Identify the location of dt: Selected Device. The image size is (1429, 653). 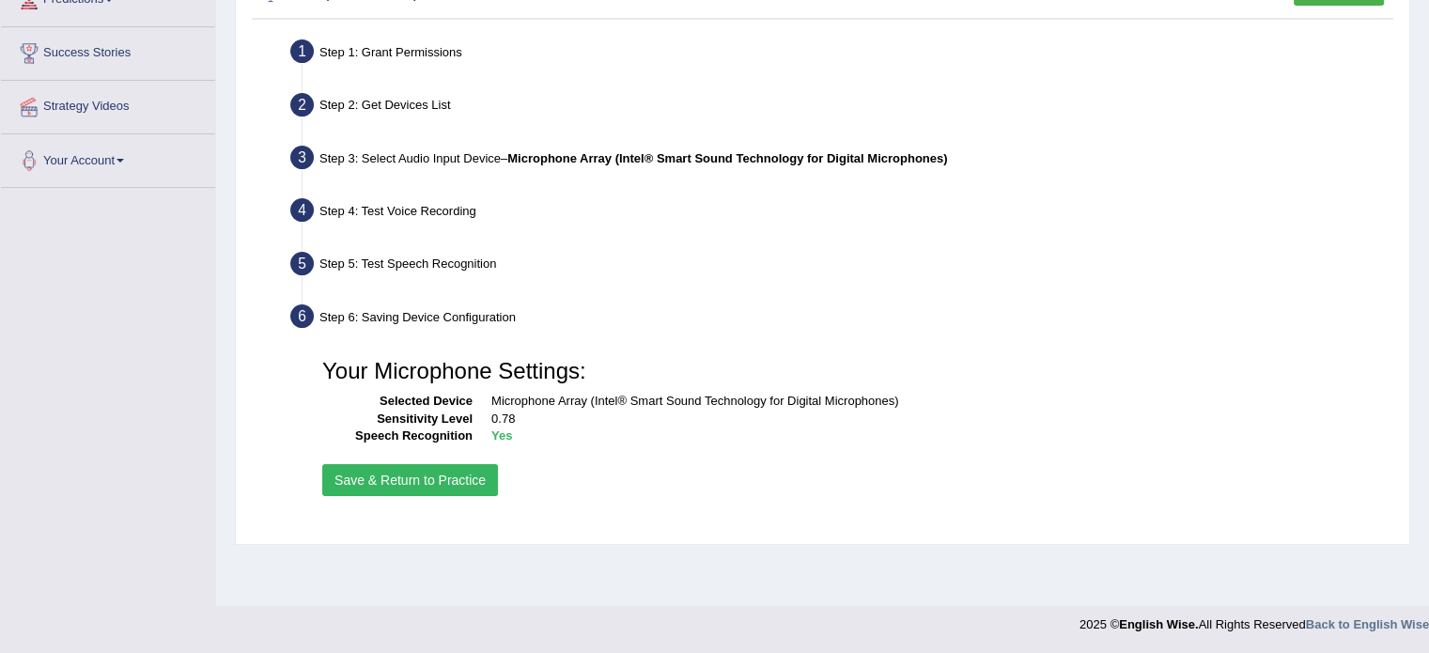
(398, 401).